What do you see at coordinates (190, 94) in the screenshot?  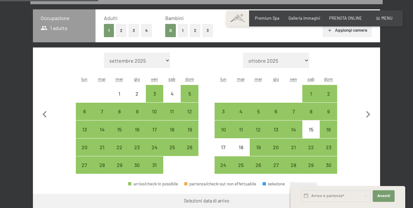 I see `div: Sun Oct 05 2025` at bounding box center [190, 94].